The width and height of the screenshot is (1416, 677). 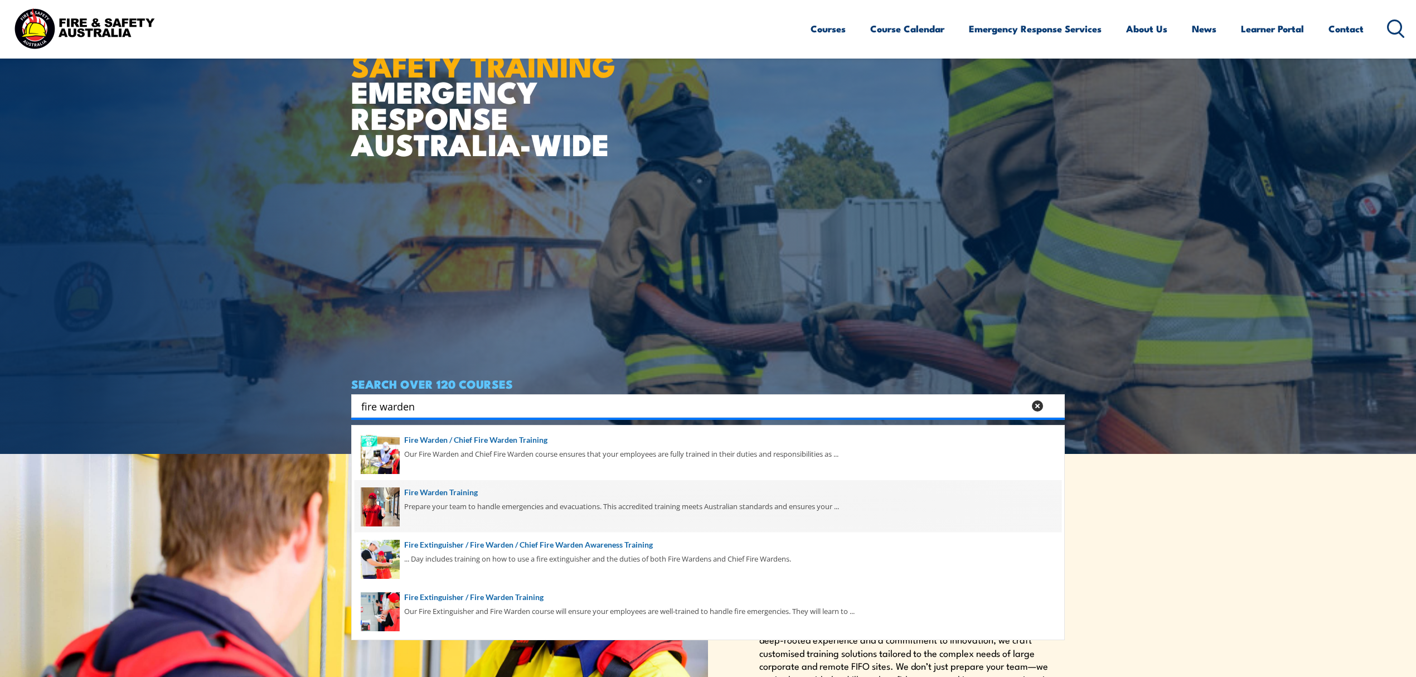 I want to click on a: Contact, so click(x=1346, y=28).